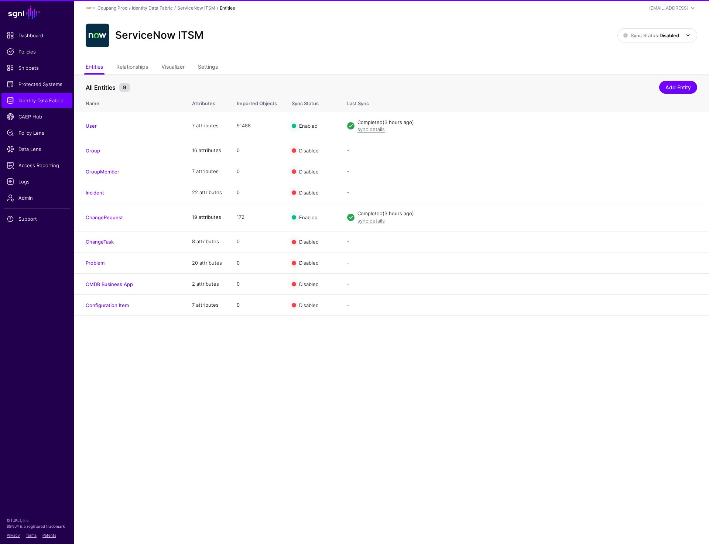 Image resolution: width=709 pixels, height=544 pixels. What do you see at coordinates (37, 133) in the screenshot?
I see `a: Policy Lens` at bounding box center [37, 133].